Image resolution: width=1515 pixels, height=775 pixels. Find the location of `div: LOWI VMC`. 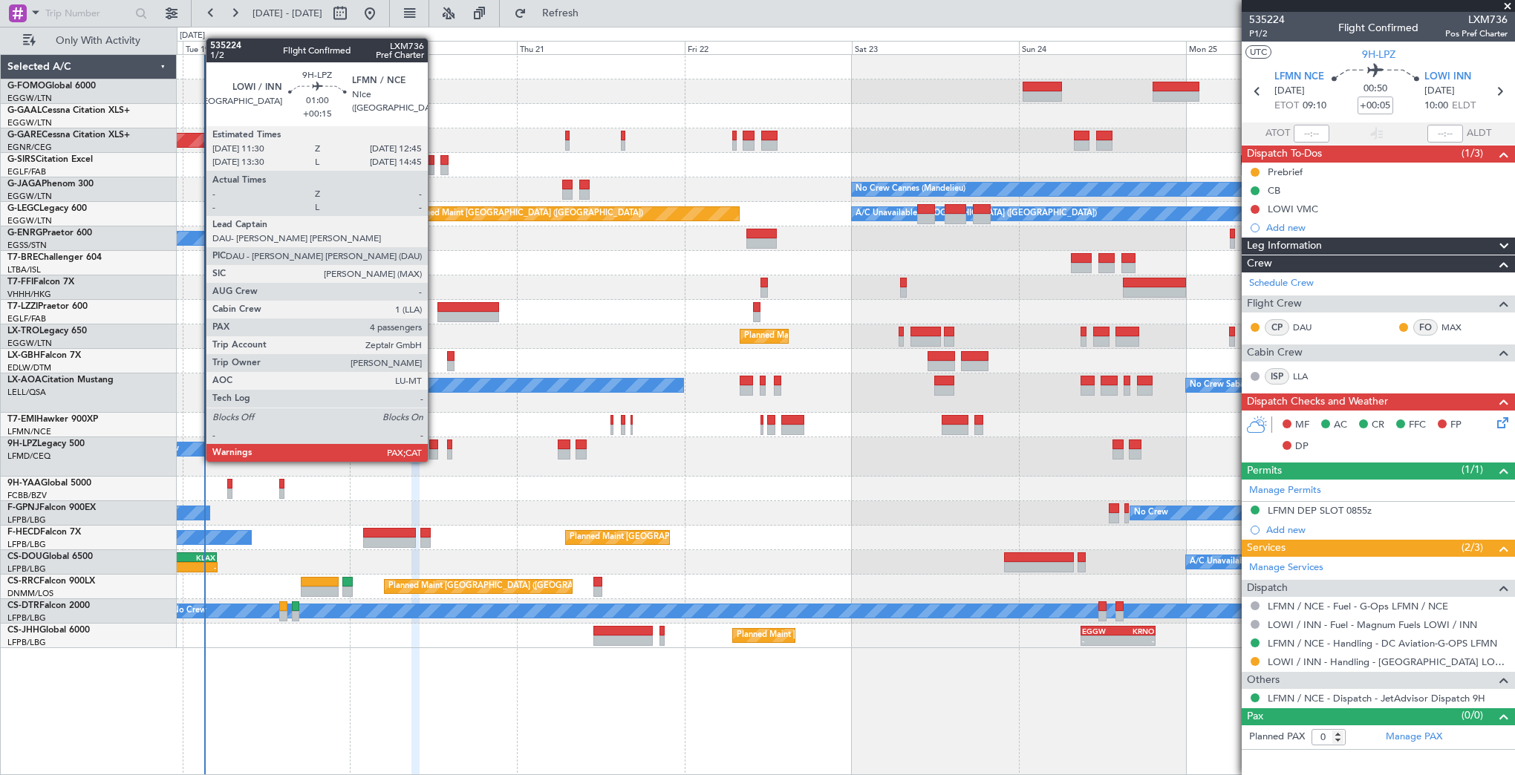

div: LOWI VMC is located at coordinates (1293, 209).